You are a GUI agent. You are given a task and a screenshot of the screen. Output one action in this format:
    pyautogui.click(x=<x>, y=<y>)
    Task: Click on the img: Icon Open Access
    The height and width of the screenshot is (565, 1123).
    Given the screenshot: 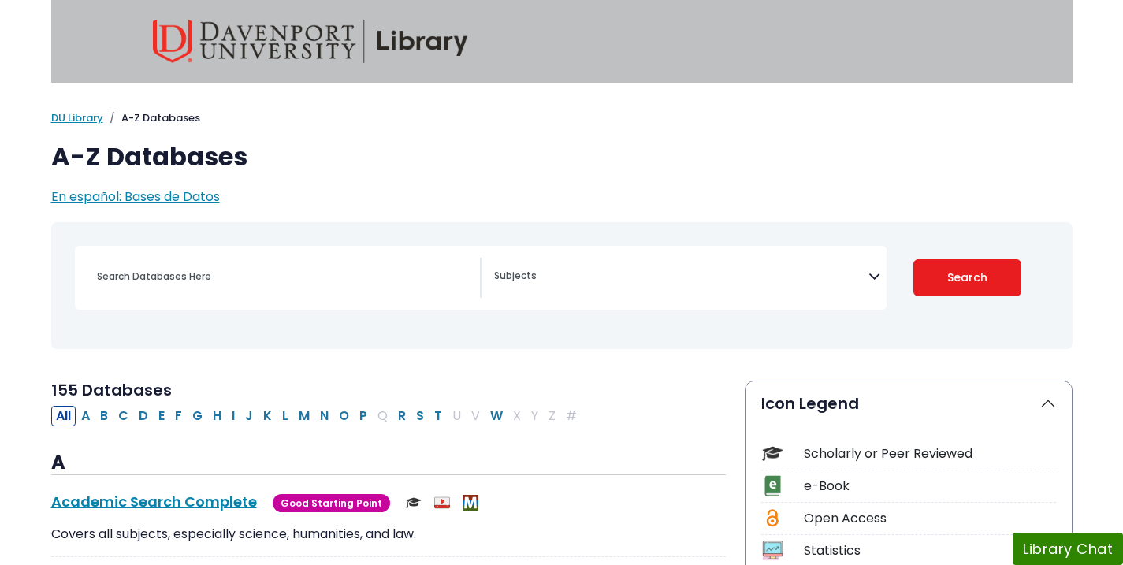 What is the action you would take?
    pyautogui.click(x=772, y=518)
    